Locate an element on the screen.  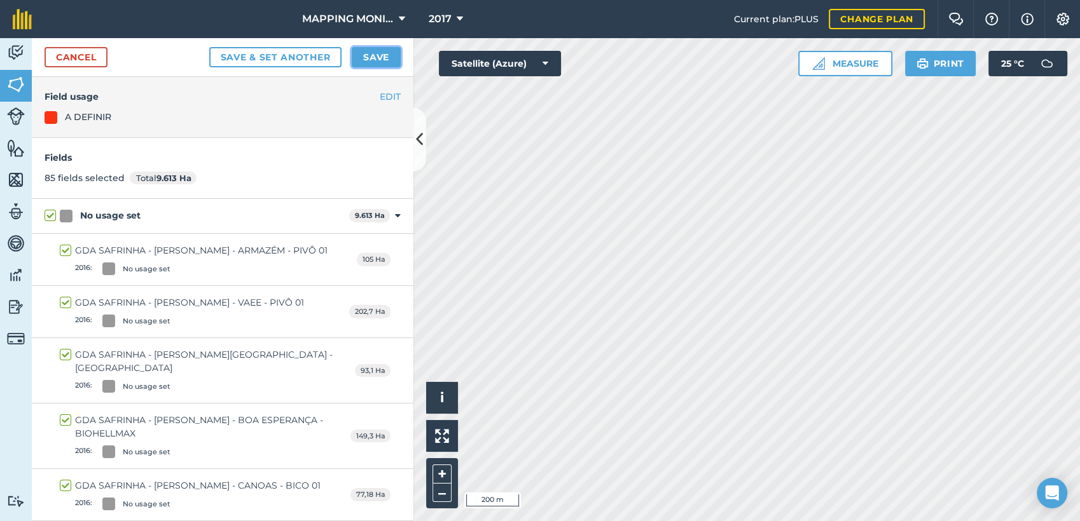
span: i is located at coordinates (442, 397).